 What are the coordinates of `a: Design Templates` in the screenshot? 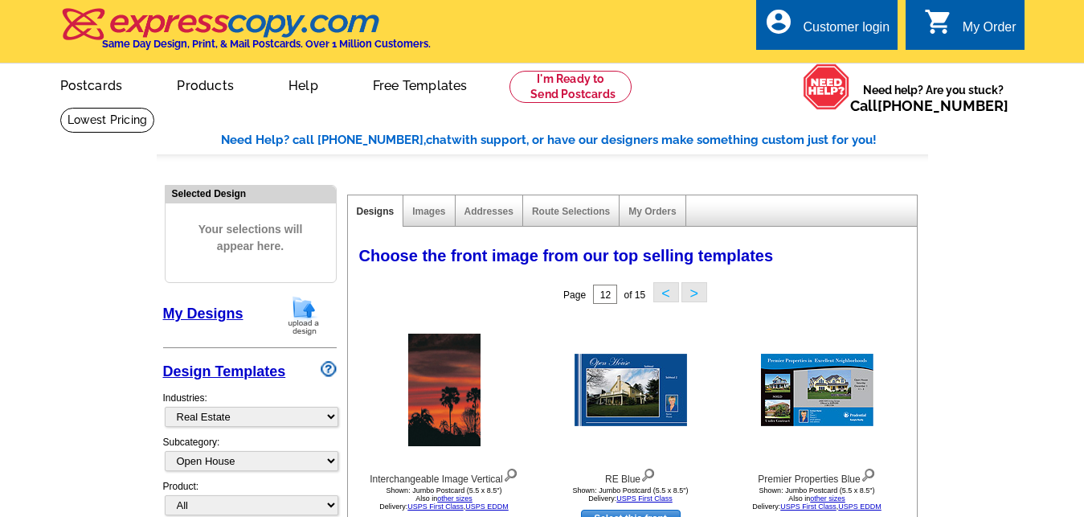 It's located at (224, 371).